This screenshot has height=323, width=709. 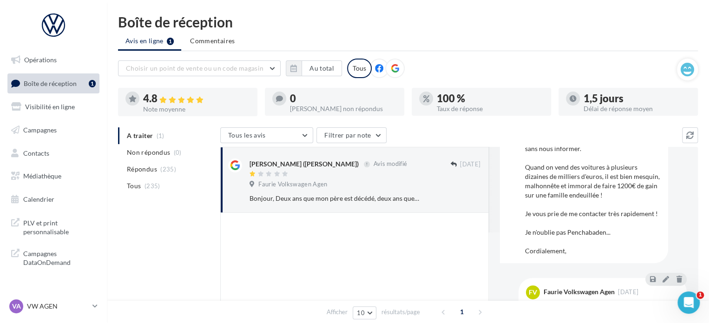 I want to click on span: Boîte de réception, so click(x=50, y=83).